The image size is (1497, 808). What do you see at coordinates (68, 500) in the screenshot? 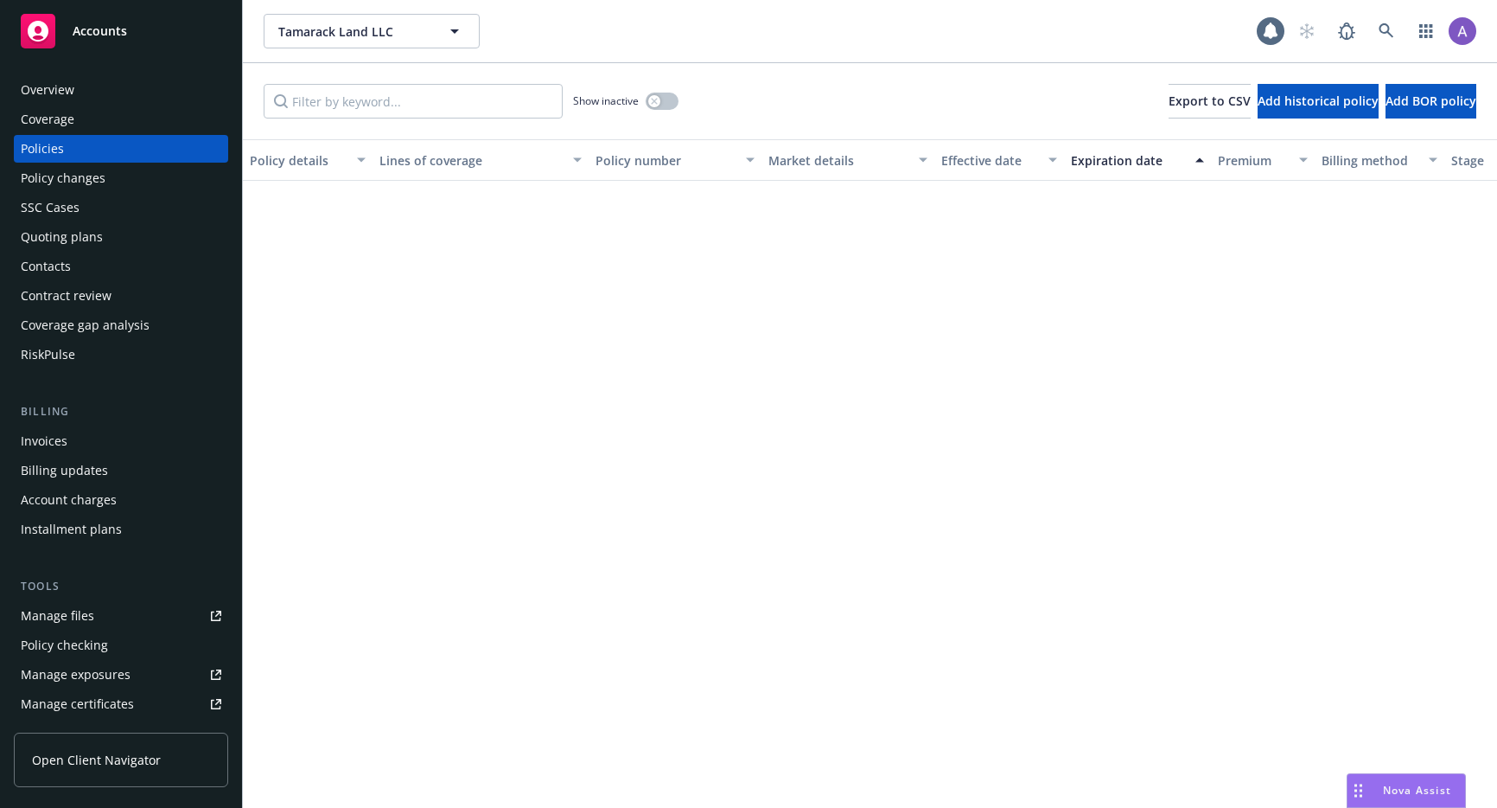
I see `div: Account charges` at bounding box center [68, 500].